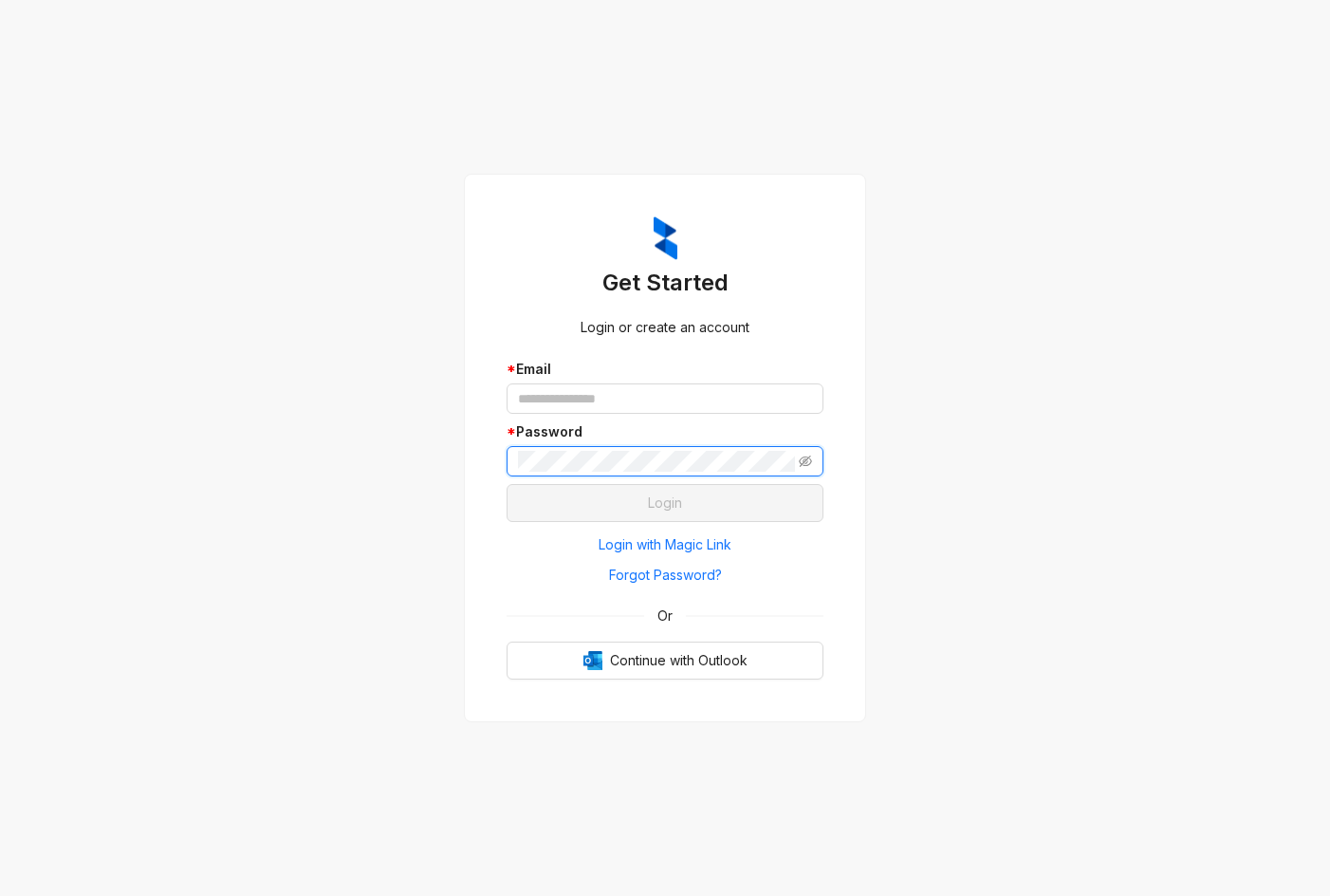  Describe the element at coordinates (665, 282) in the screenshot. I see `h3: Get Started` at that location.